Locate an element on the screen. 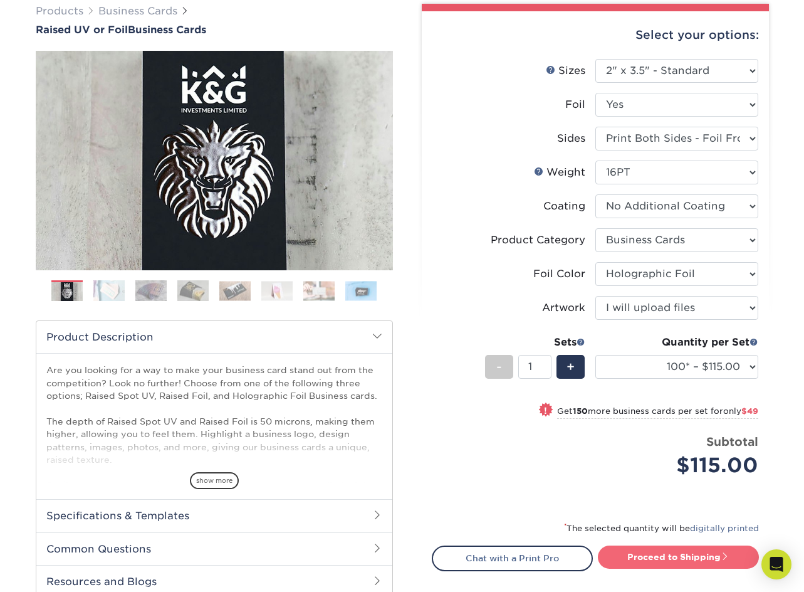  span: Raised UV or Foil is located at coordinates (81, 29).